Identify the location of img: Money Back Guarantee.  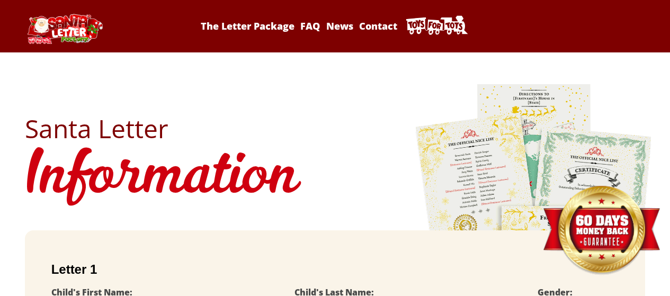
(601, 230).